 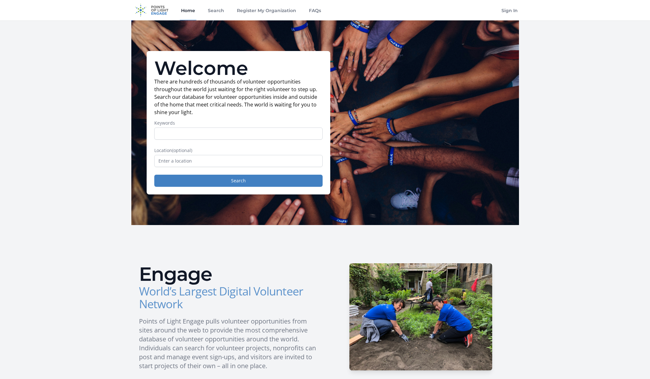 What do you see at coordinates (239, 68) in the screenshot?
I see `h1: Welcome` at bounding box center [239, 68].